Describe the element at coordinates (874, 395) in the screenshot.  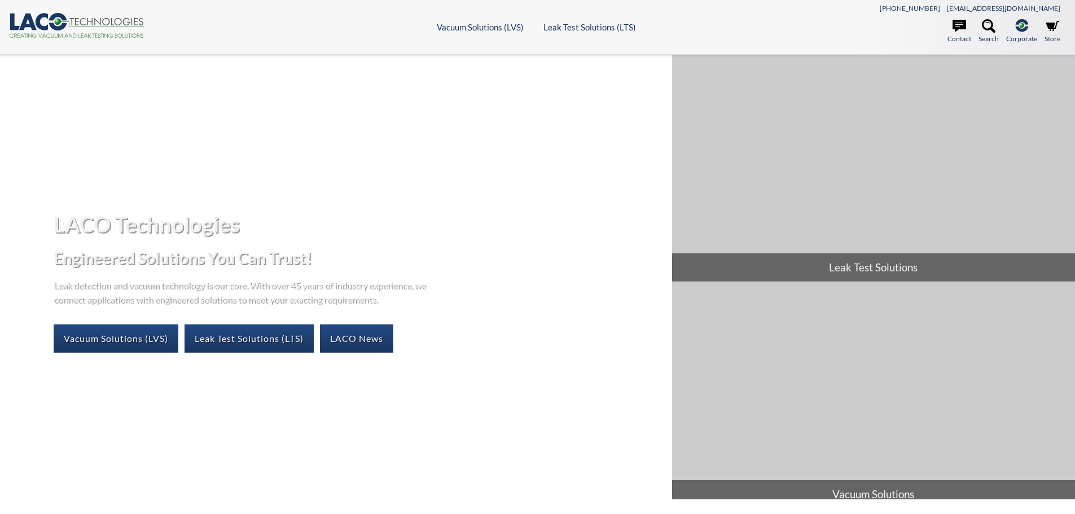
I see `a: Vacuum Solutions` at that location.